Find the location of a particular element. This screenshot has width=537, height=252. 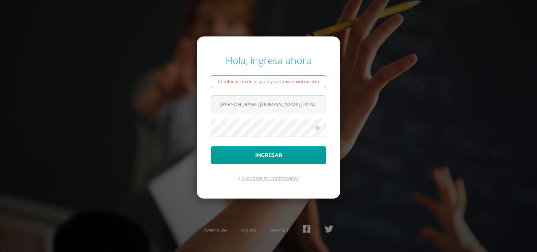

input: Correo electrónico o usuario is located at coordinates (268, 104).